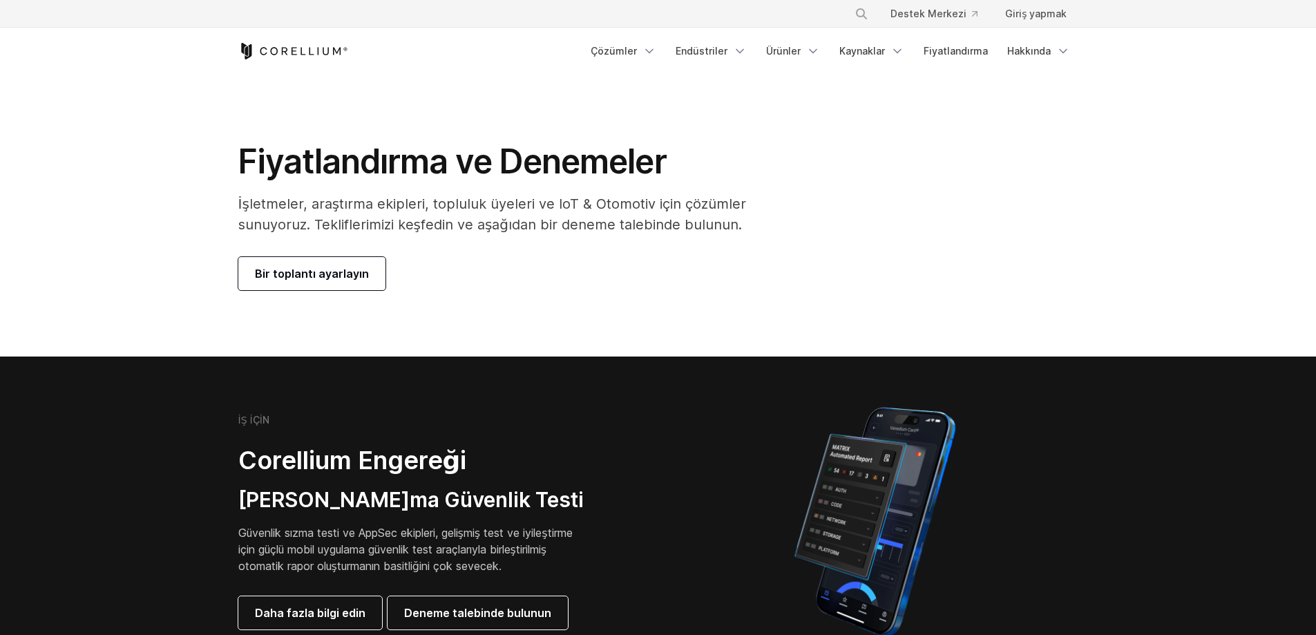  Describe the element at coordinates (492, 214) in the screenshot. I see `font: İşletmeler, araştırma ekipleri, topluluk üyeleri ve IoT & Otomotiv için çözümler sunuyoruz. Tekli...` at that location.